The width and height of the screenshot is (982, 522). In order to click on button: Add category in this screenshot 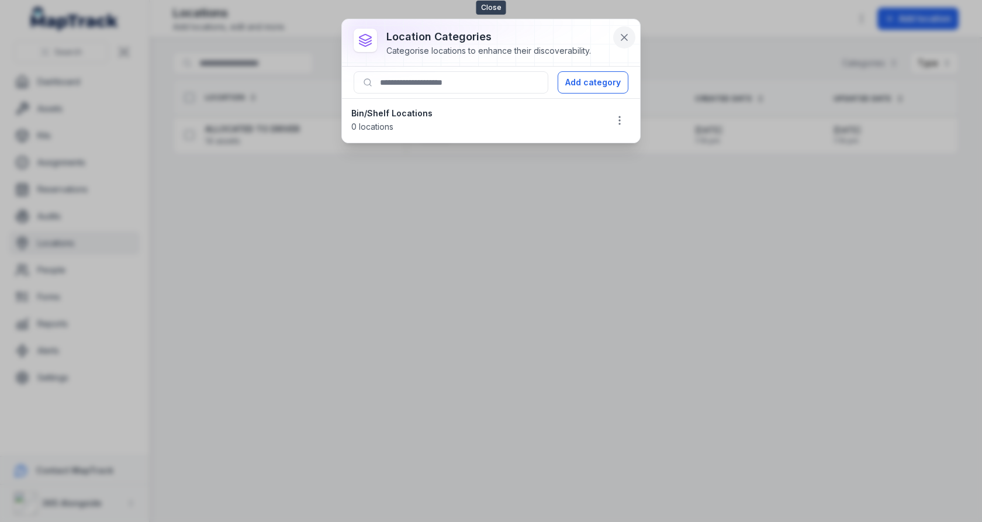, I will do `click(593, 82)`.